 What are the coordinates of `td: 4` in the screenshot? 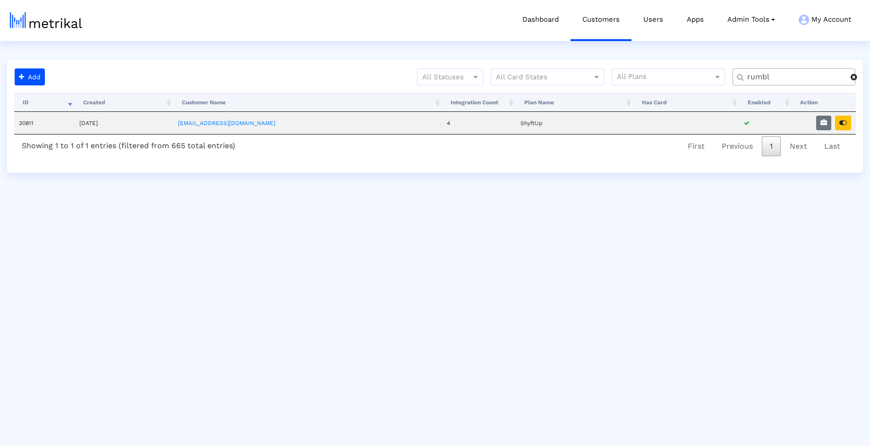 It's located at (479, 123).